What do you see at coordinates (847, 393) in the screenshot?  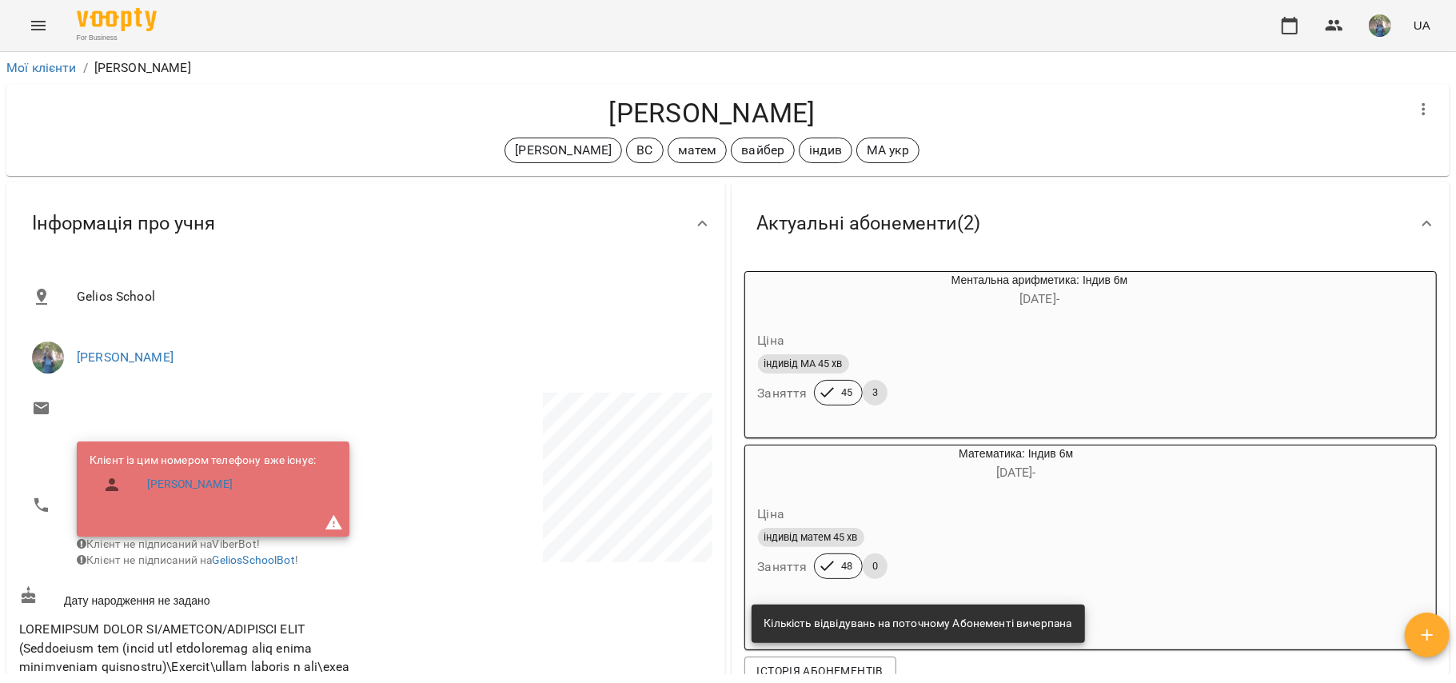 I see `span: 45` at bounding box center [847, 393].